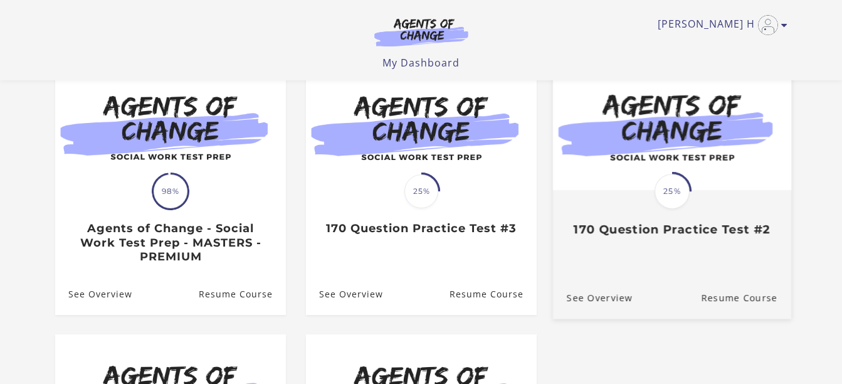  I want to click on a: 170 Question Practice Test #2: Resume Course, so click(746, 296).